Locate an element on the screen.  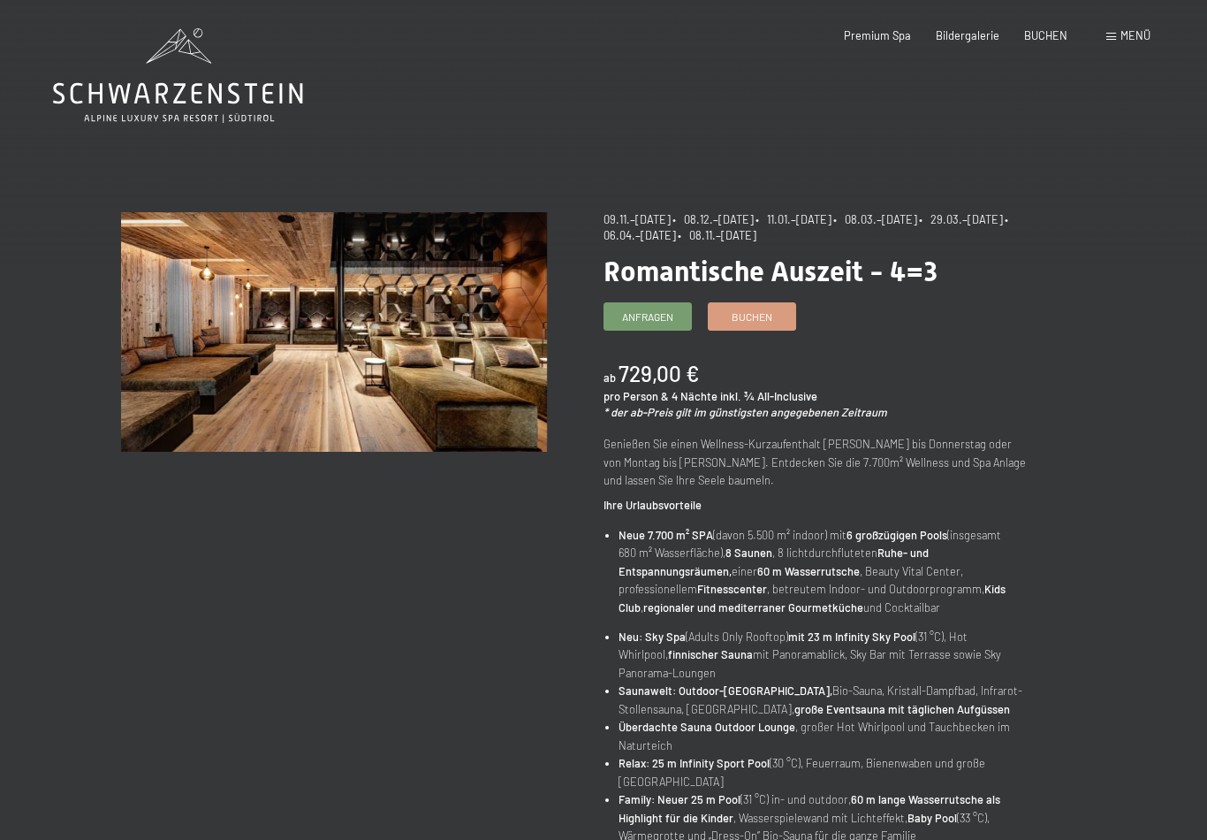
strong: regionaler und mediterraner Gourmetküche is located at coordinates (753, 607).